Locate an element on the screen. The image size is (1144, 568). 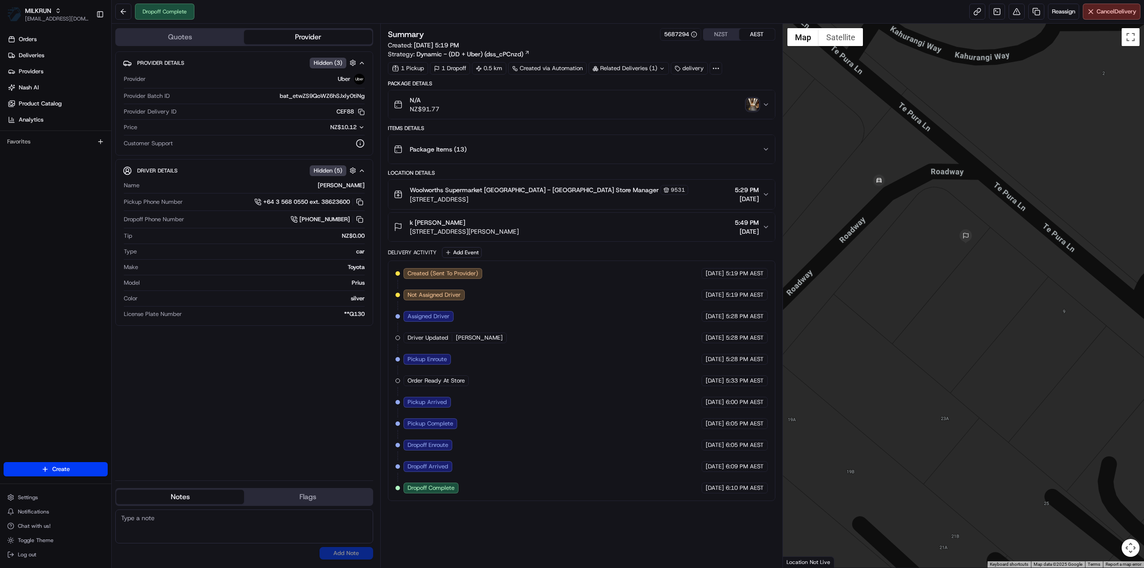
span: Settings is located at coordinates (28, 497).